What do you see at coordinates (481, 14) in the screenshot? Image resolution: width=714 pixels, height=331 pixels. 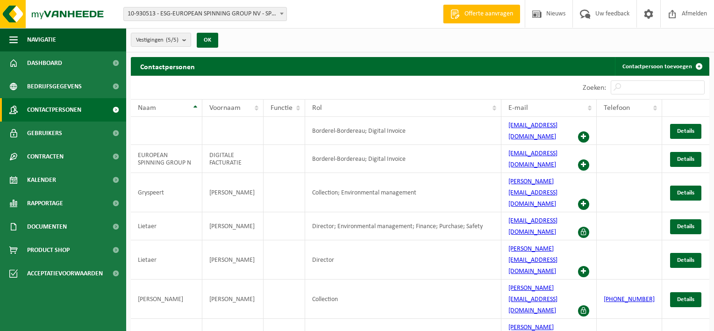 I see `a: Offerte aanvragen` at bounding box center [481, 14].